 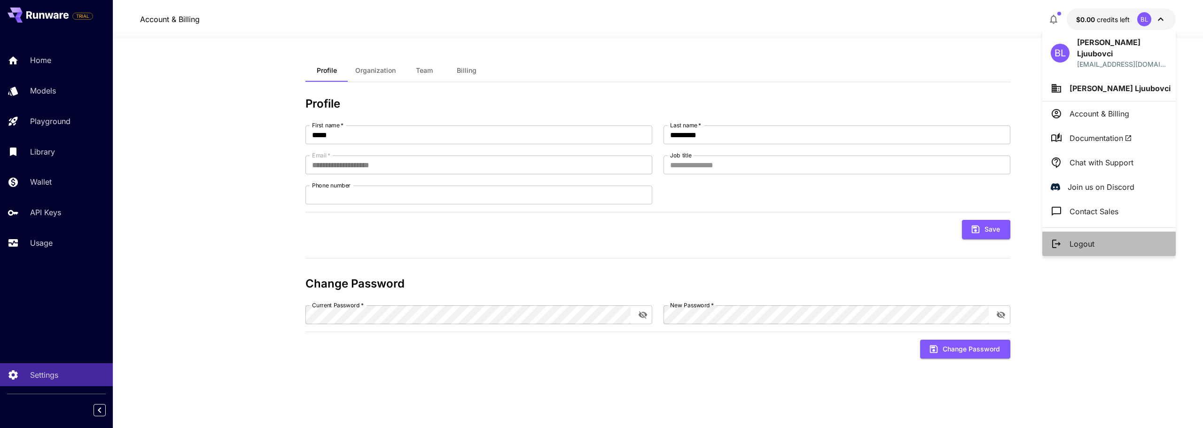 What do you see at coordinates (1094, 211) in the screenshot?
I see `p: Contact Sales` at bounding box center [1094, 211].